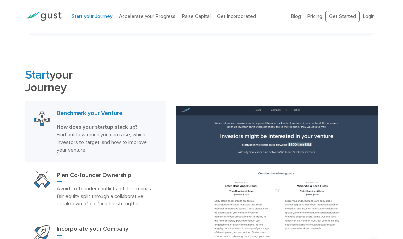 The height and width of the screenshot is (239, 403). What do you see at coordinates (43, 16) in the screenshot?
I see `img: Gust Logo` at bounding box center [43, 16].